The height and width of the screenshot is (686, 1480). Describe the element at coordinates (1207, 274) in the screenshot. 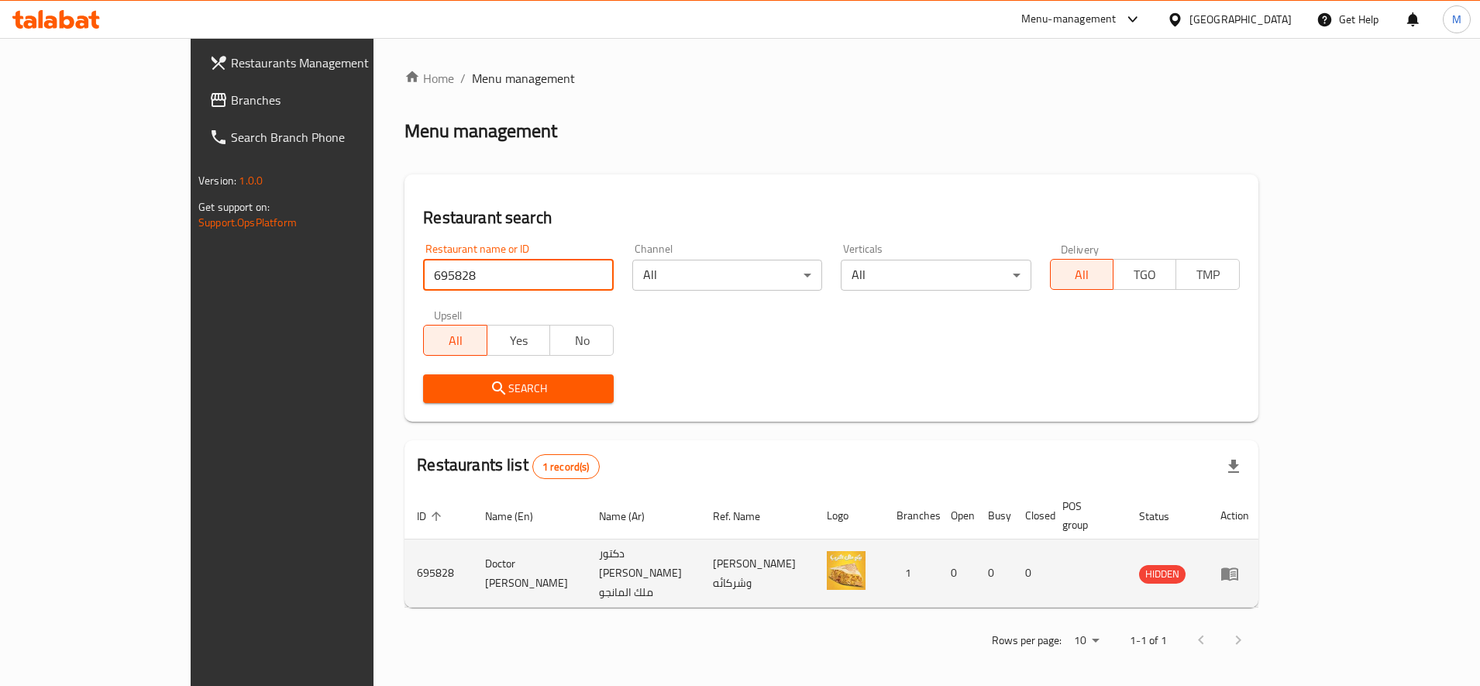

I see `span: TMP` at that location.